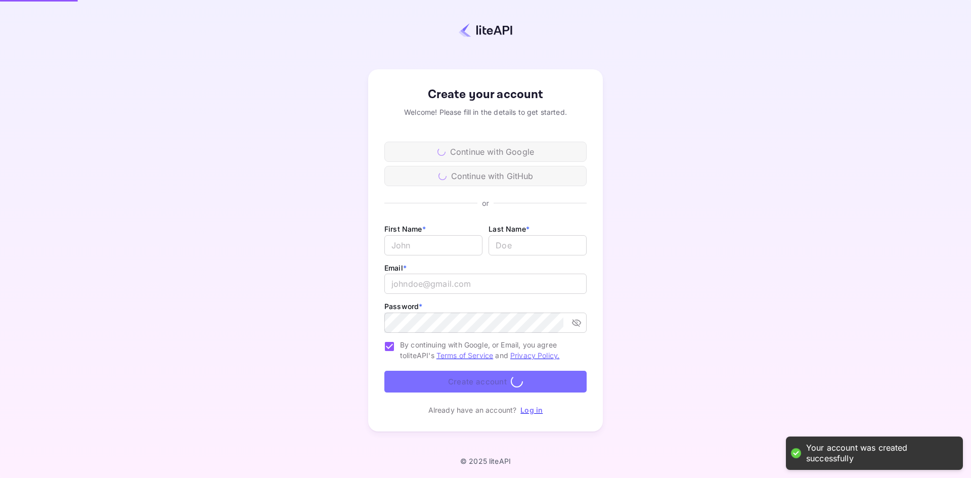 The width and height of the screenshot is (971, 478). Describe the element at coordinates (485, 461) in the screenshot. I see `p: © 2025 liteAPI` at that location.